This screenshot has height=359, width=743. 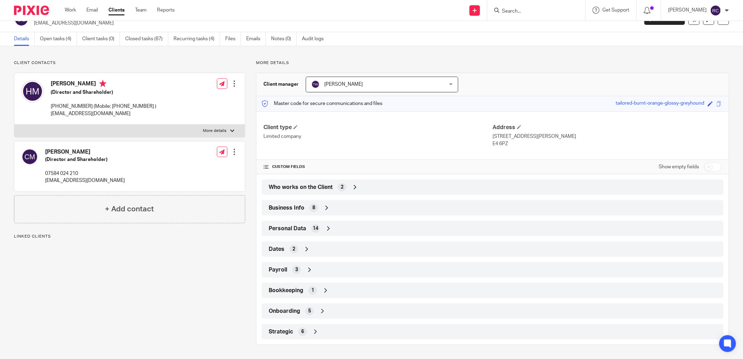 I want to click on span: 6, so click(x=303, y=332).